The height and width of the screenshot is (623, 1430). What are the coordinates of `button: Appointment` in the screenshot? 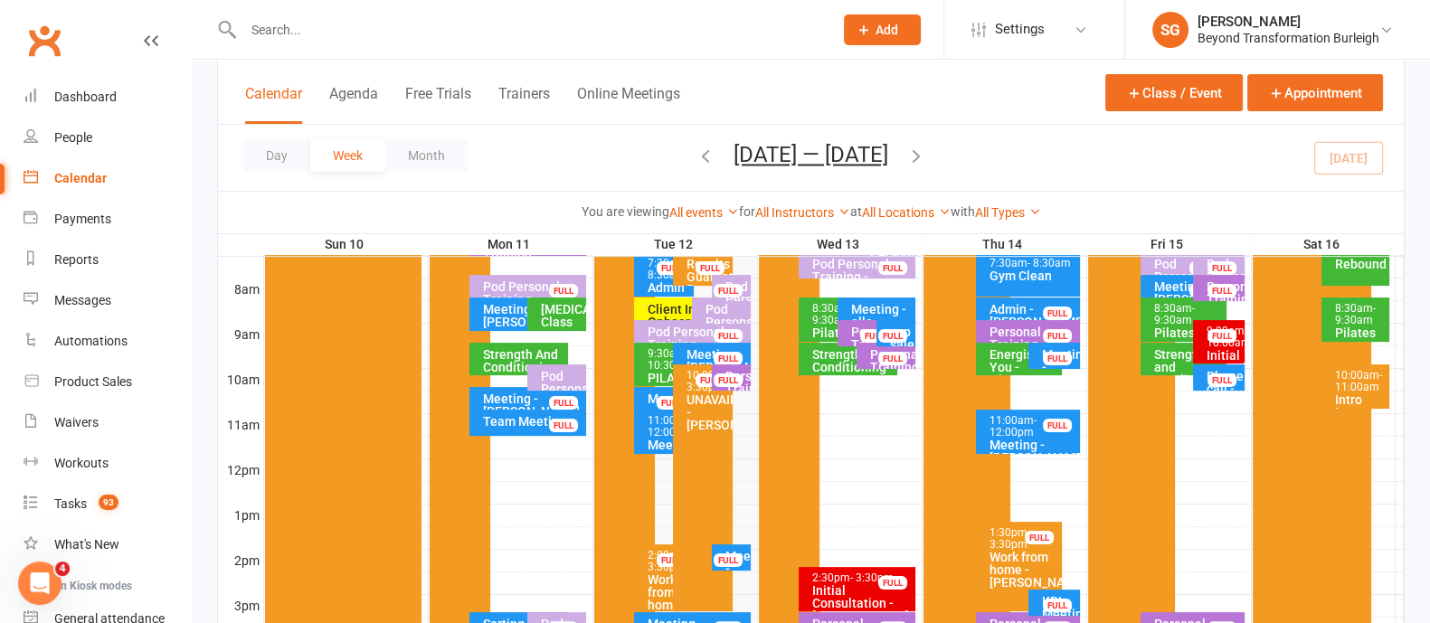 It's located at (1315, 92).